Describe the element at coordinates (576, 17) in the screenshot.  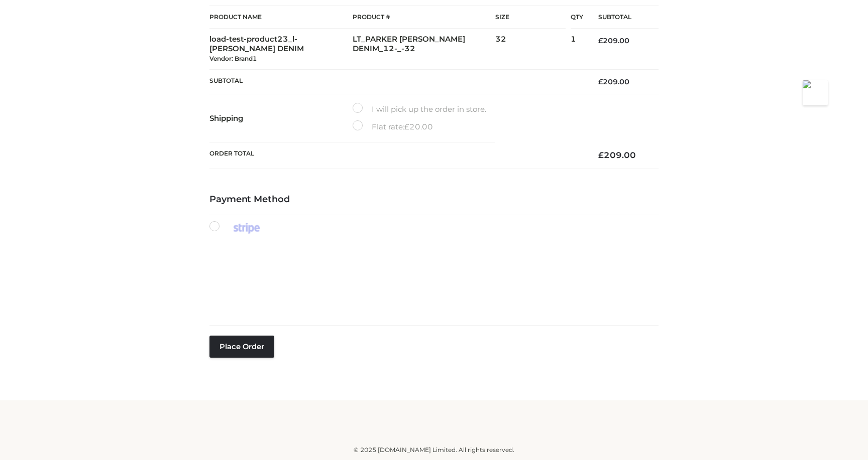
I see `th: Qty` at that location.